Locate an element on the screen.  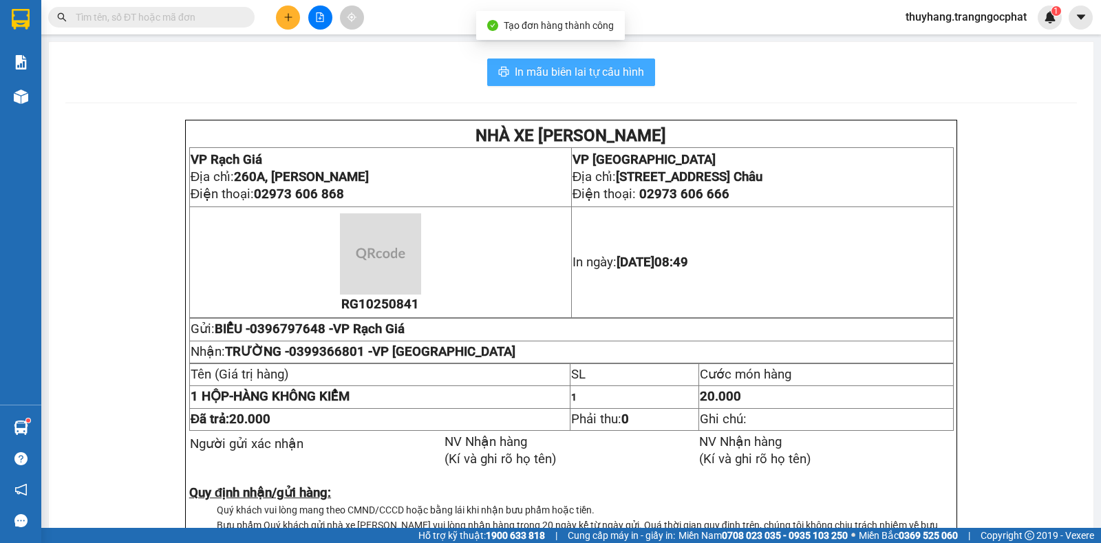
span: 1 HỘP is located at coordinates (210, 396).